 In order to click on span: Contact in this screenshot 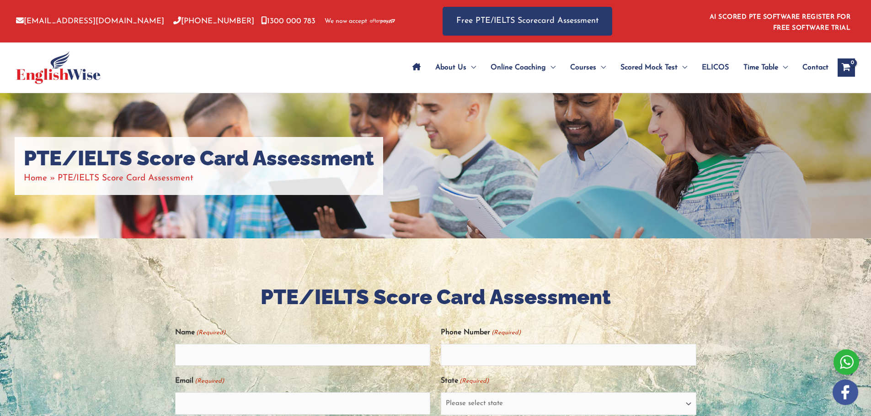, I will do `click(815, 68)`.